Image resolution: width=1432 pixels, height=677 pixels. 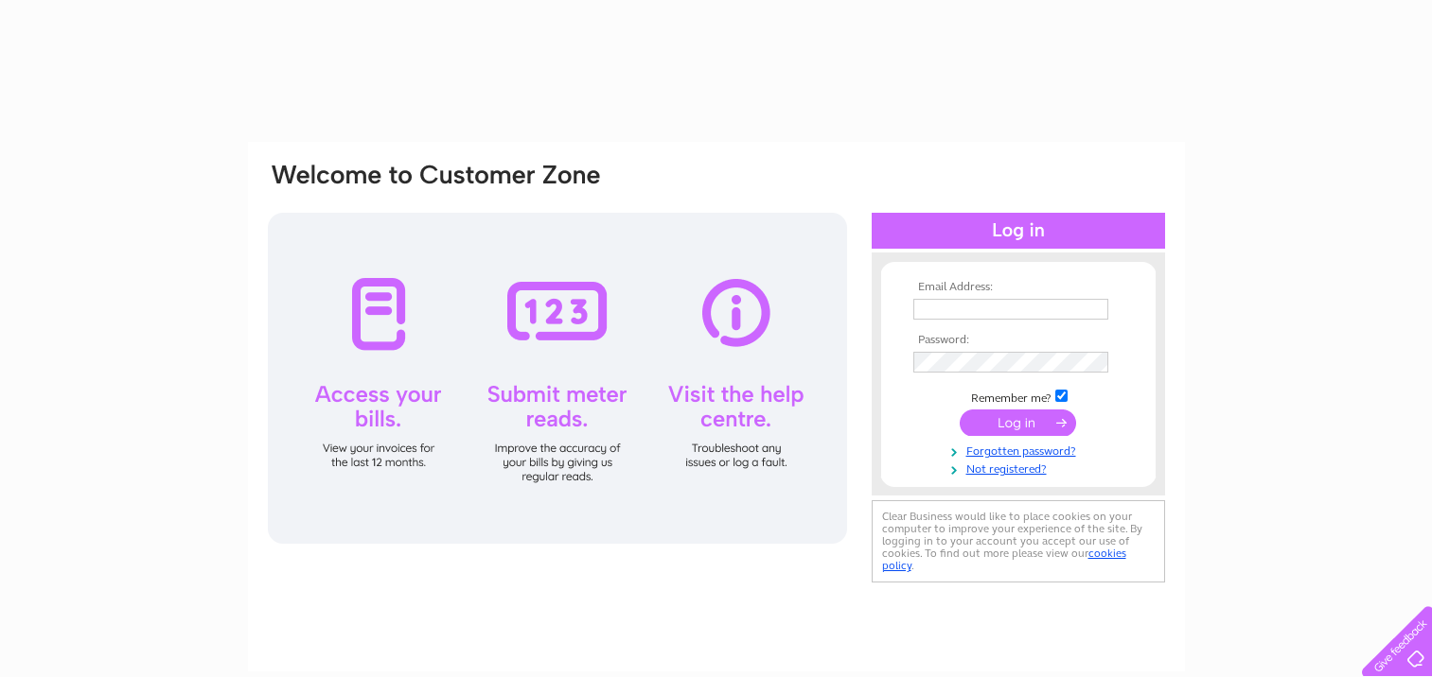 I want to click on th: Password:, so click(x=1018, y=341).